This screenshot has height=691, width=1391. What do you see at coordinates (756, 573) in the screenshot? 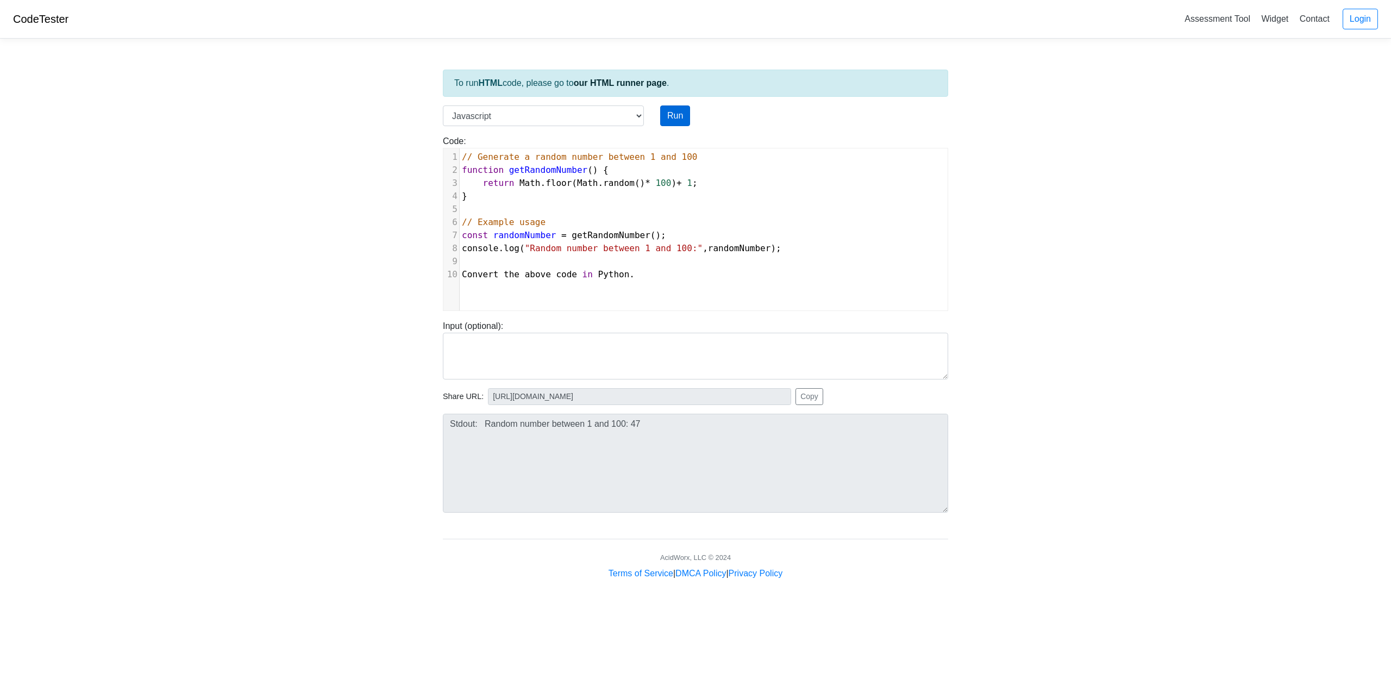
I see `a: Privacy Policy` at bounding box center [756, 573].